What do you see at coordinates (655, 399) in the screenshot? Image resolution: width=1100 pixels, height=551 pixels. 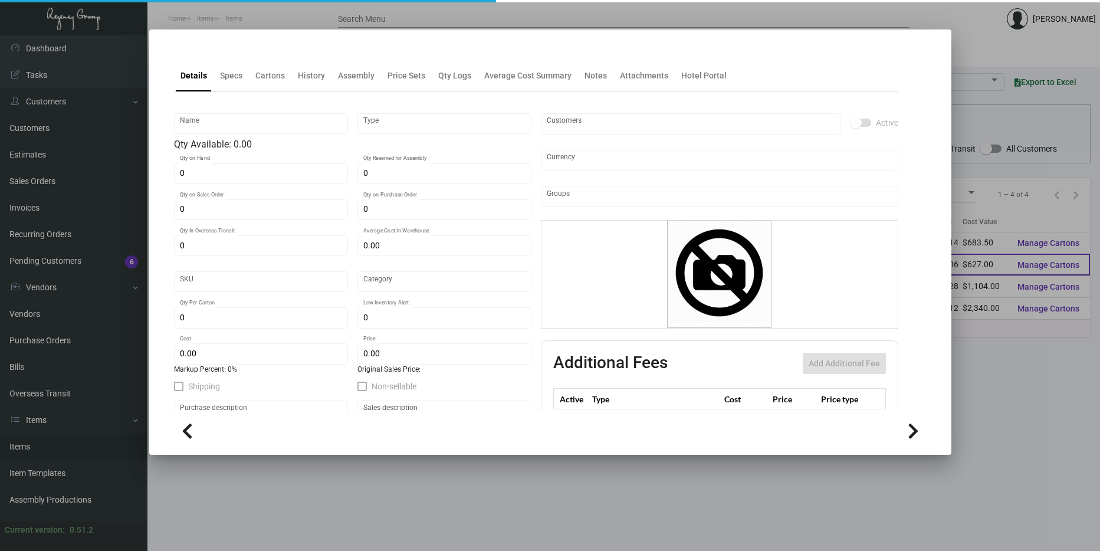 I see `th: Type` at bounding box center [655, 399].